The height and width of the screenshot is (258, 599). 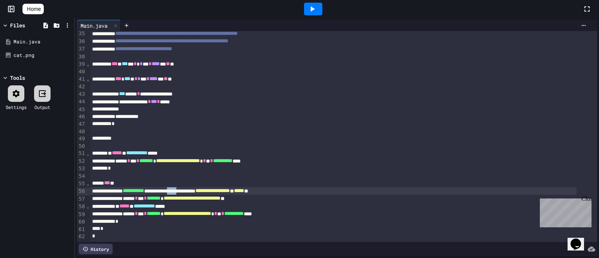 What do you see at coordinates (81, 176) in the screenshot?
I see `div: 54` at bounding box center [81, 176].